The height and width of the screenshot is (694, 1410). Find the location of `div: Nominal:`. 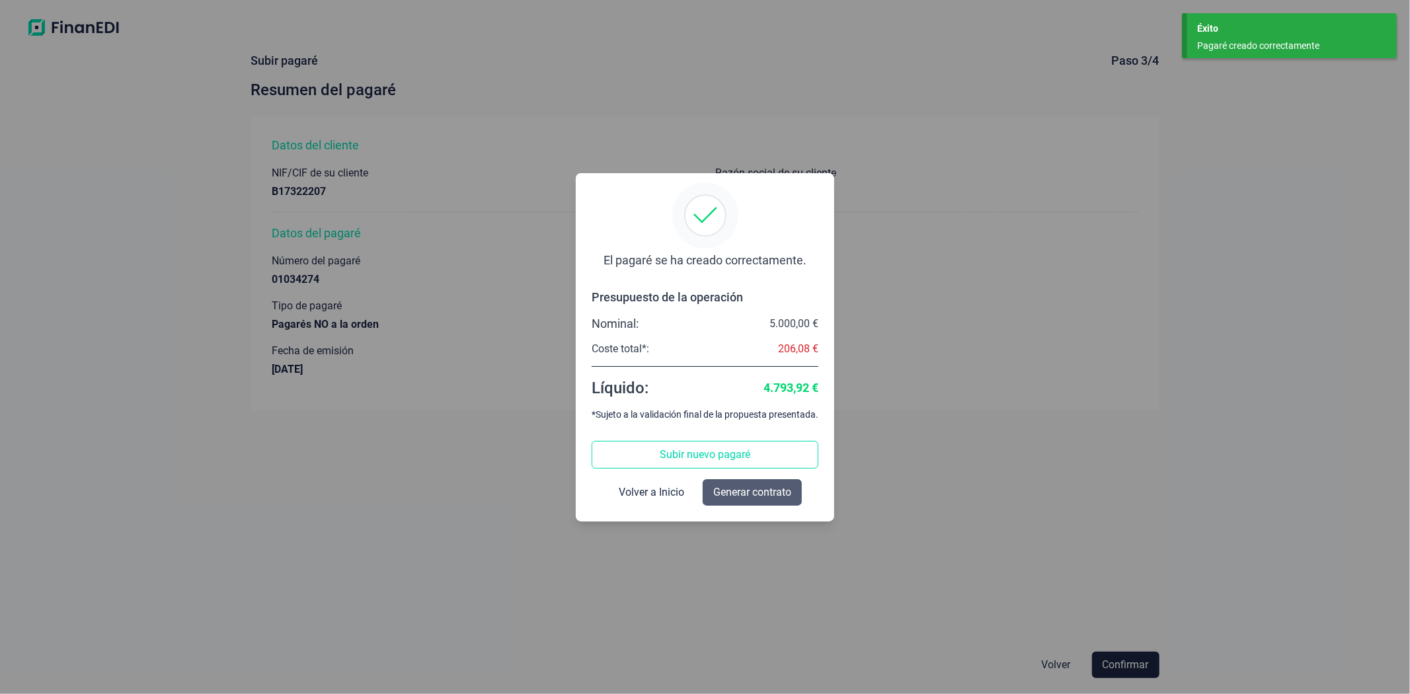

div: Nominal: is located at coordinates (615, 324).